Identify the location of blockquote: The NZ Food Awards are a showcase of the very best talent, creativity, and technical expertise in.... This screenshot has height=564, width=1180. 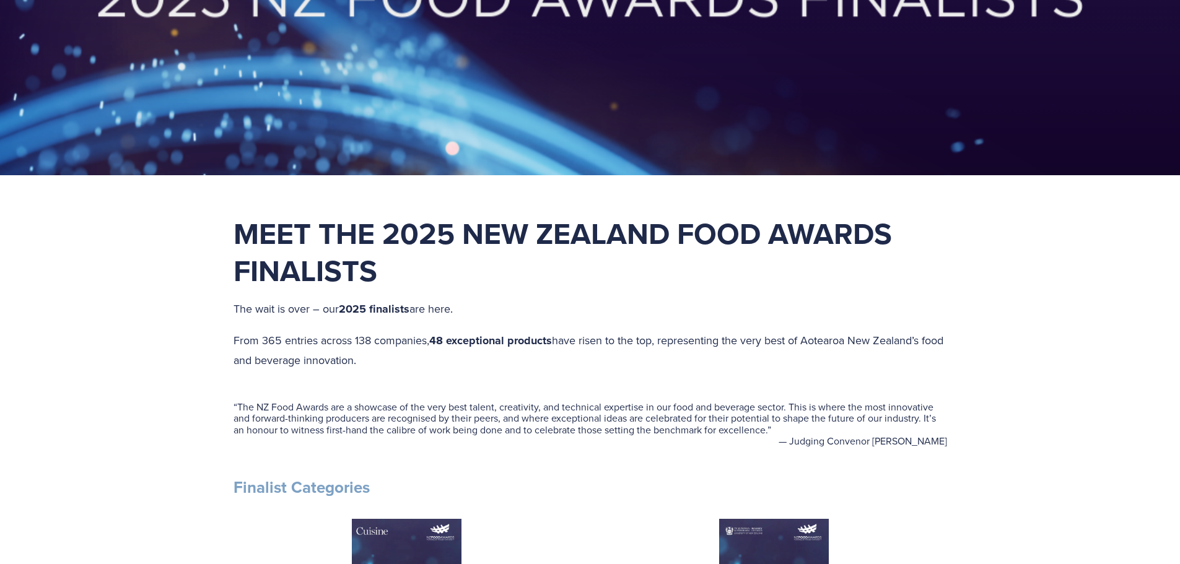
(590, 418).